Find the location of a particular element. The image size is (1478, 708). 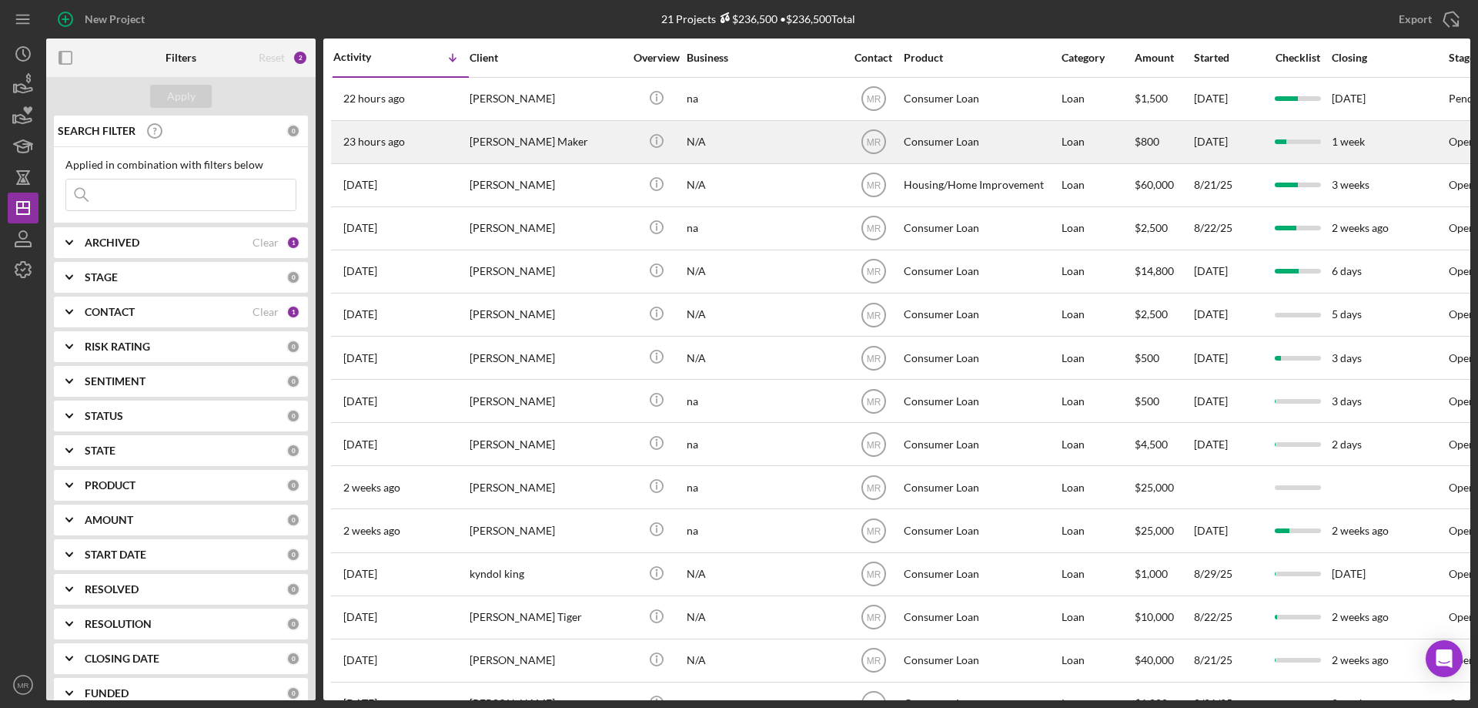

time: 2025-09-10 11:31 is located at coordinates (360, 401).